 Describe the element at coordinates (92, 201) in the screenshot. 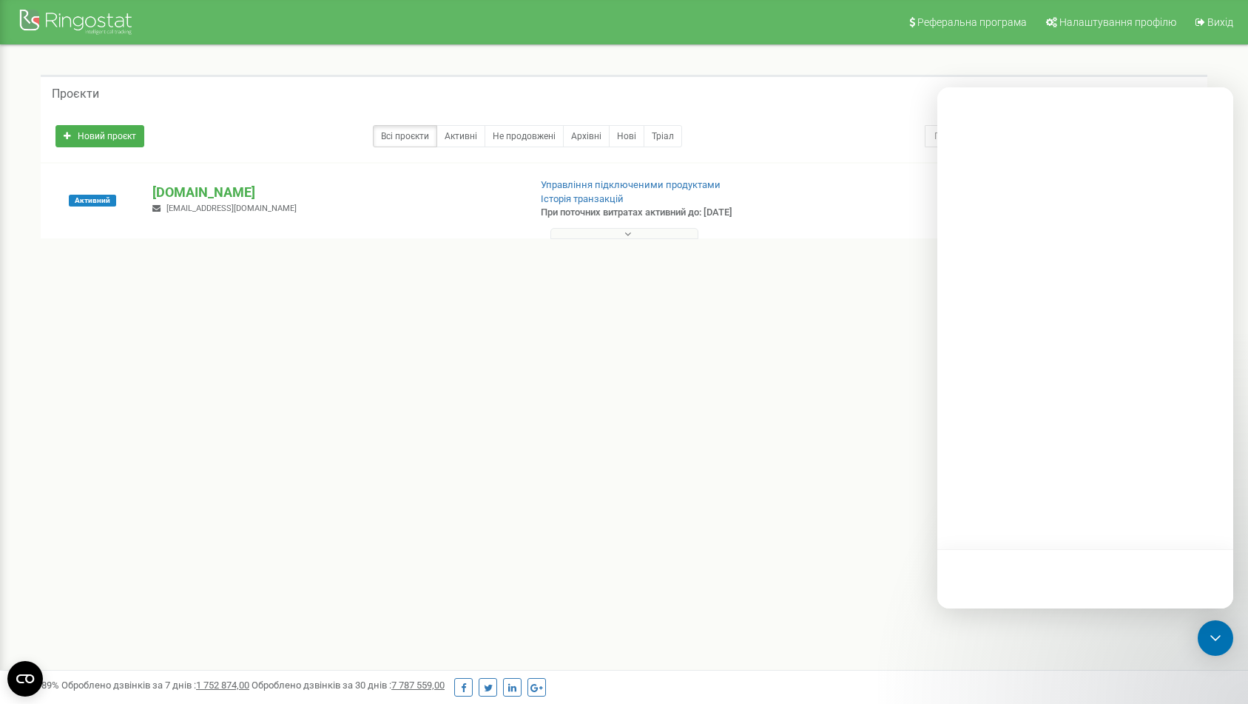

I see `span: Активний` at that location.